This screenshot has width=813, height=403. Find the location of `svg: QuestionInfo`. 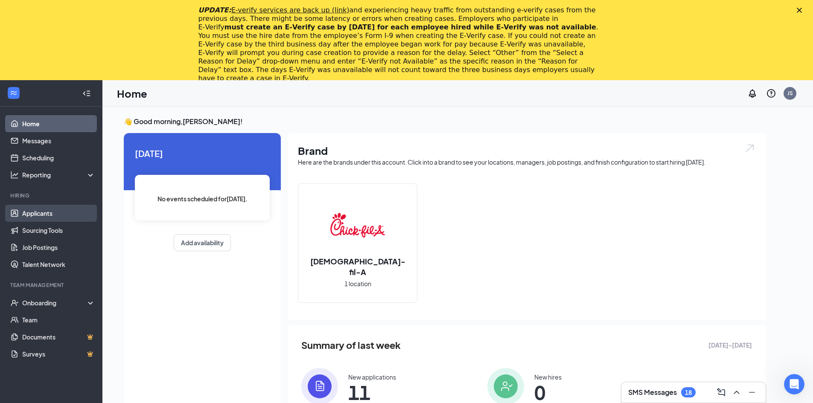

svg: QuestionInfo is located at coordinates (771, 93).